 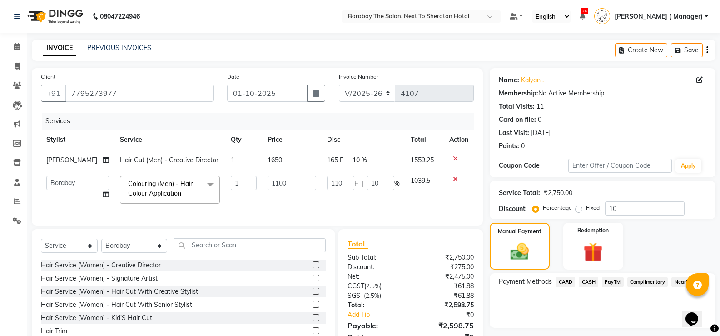 I want to click on div: Hair Trim, so click(x=54, y=331).